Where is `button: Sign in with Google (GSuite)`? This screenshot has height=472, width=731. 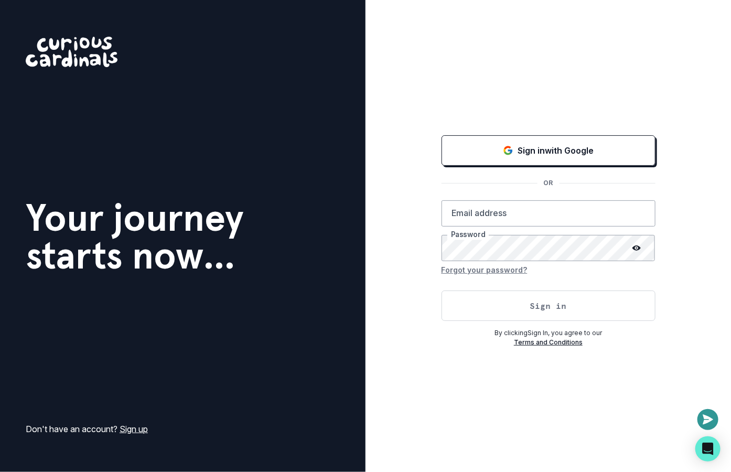 button: Sign in with Google (GSuite) is located at coordinates (548, 150).